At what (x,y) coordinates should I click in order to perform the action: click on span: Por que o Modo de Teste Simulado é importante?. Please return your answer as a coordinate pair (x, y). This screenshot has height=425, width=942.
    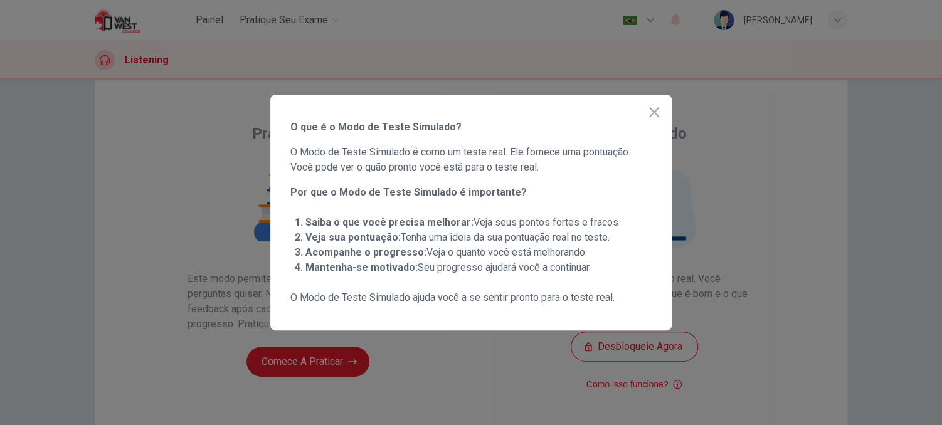
    Looking at the image, I should click on (471, 192).